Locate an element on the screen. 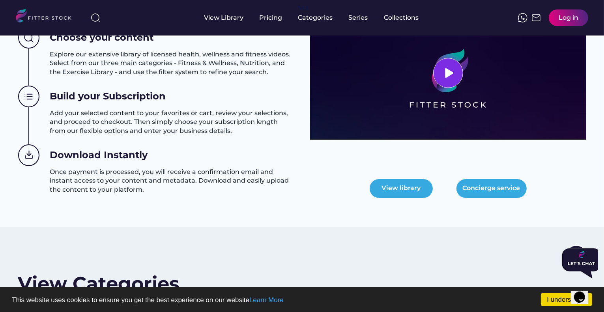 Image resolution: width=604 pixels, height=312 pixels. h3: Choose your content is located at coordinates (102, 37).